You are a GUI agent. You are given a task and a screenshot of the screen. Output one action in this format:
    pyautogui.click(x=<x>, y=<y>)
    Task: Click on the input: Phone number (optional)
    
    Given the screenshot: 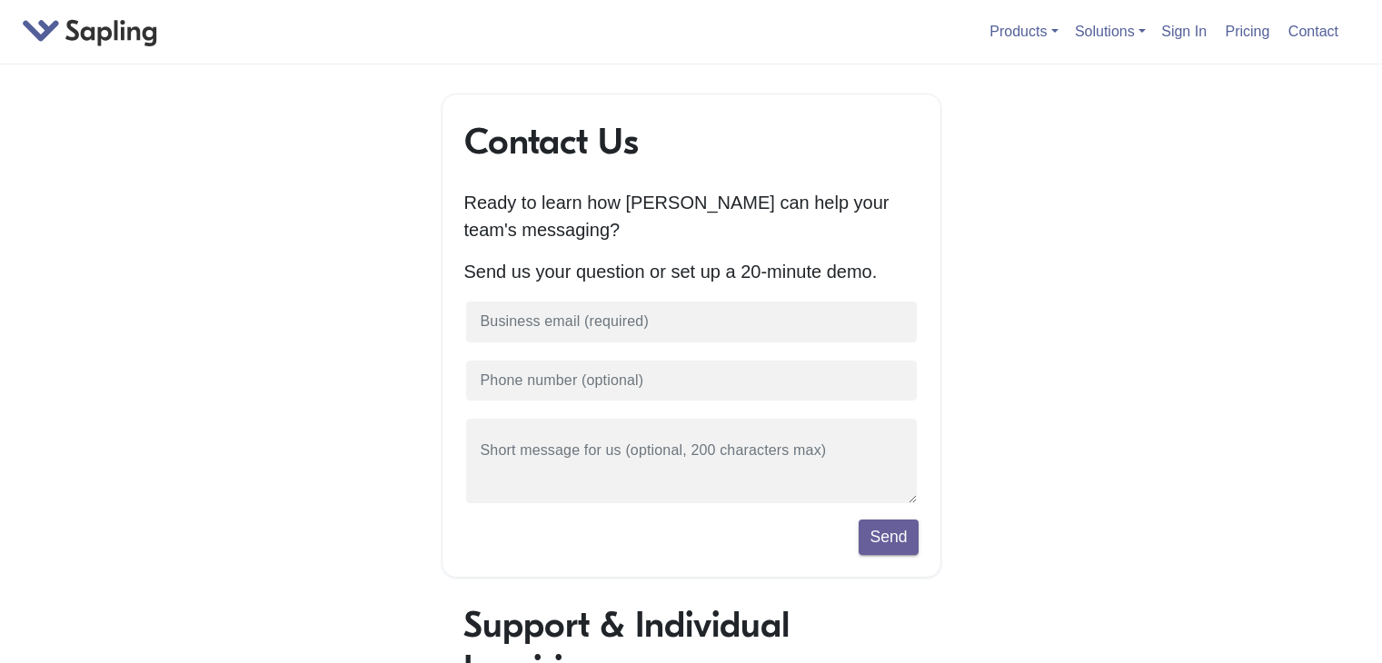 What is the action you would take?
    pyautogui.click(x=692, y=381)
    